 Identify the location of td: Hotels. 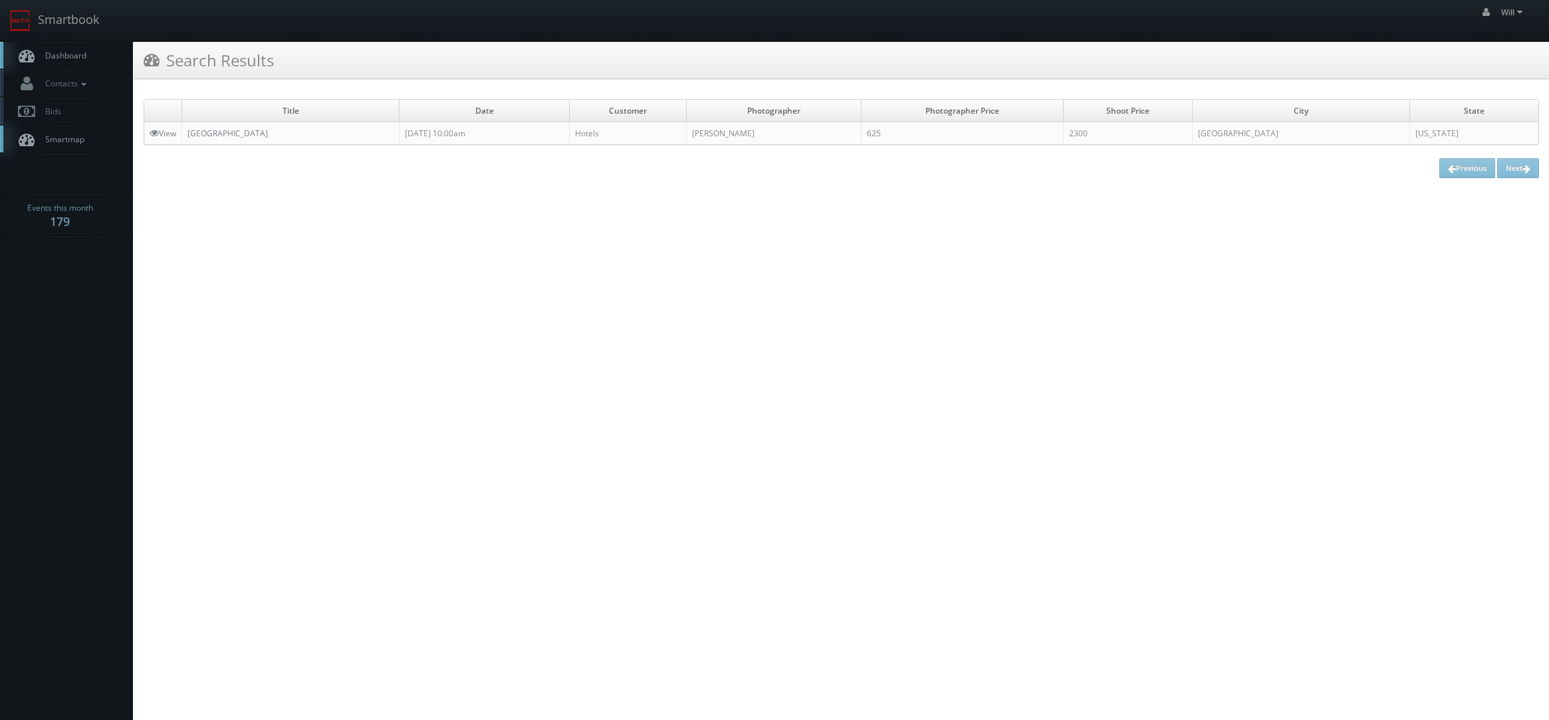
(628, 134).